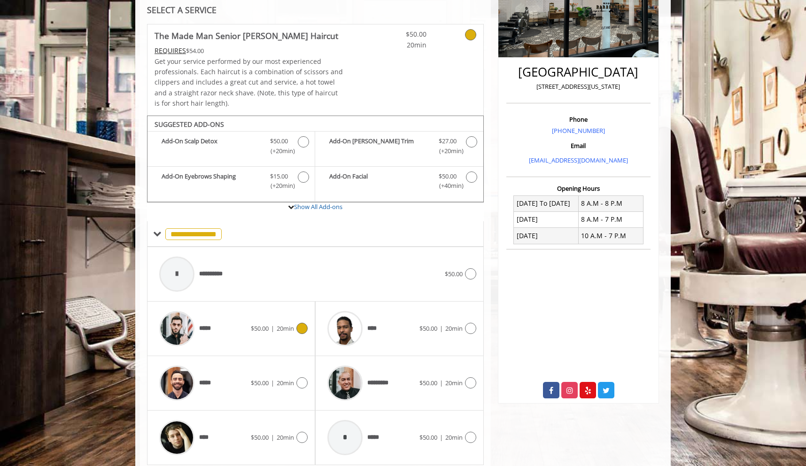 Image resolution: width=806 pixels, height=466 pixels. Describe the element at coordinates (399, 147) in the screenshot. I see `label: Add-On Beard Trim` at that location.